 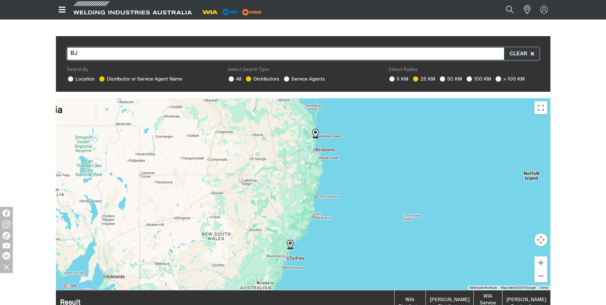 What do you see at coordinates (450, 79) in the screenshot?
I see `label: 50 KM` at bounding box center [450, 79].